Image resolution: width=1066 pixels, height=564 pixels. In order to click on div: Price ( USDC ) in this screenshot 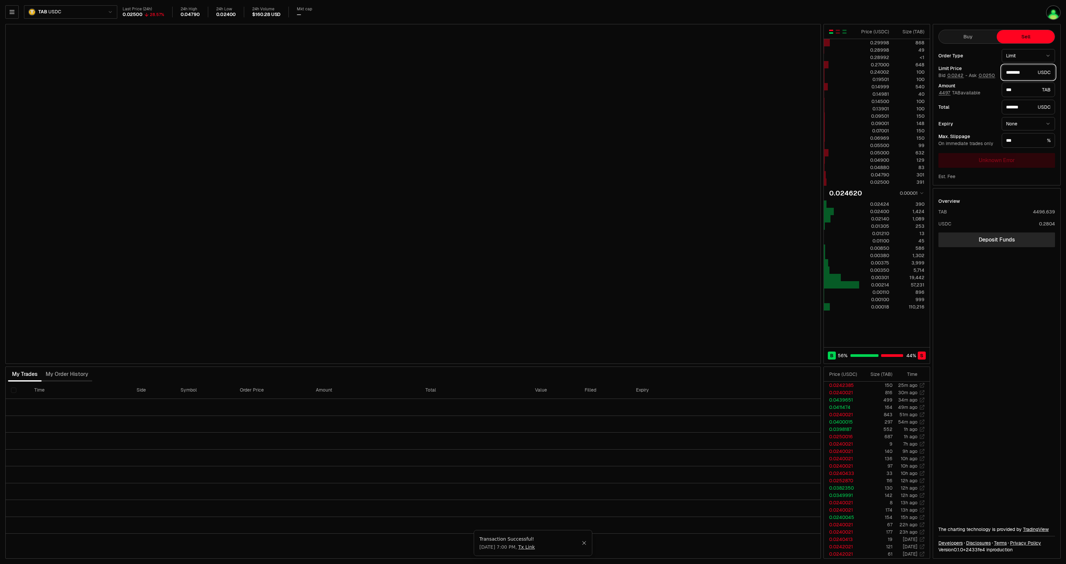, I will do `click(874, 32)`.